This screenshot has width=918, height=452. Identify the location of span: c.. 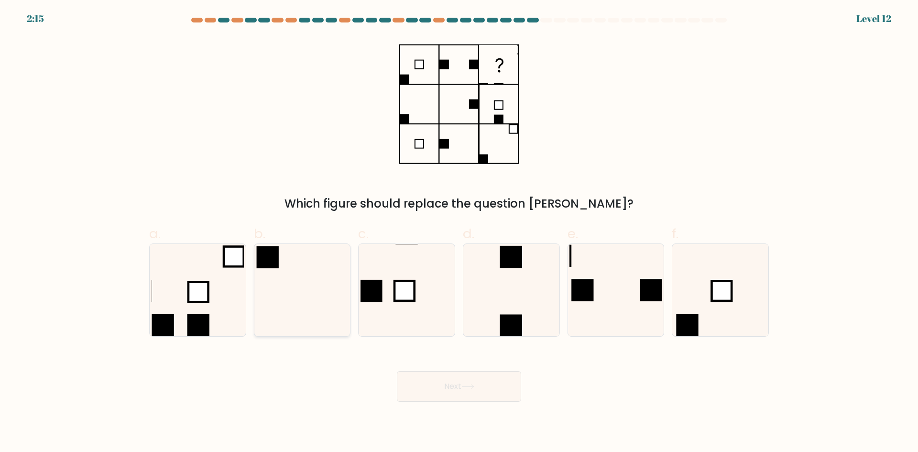
(363, 233).